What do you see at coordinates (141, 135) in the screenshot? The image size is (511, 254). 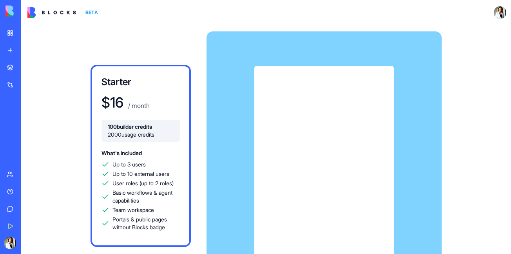 I see `span: 2000 usage credits` at bounding box center [141, 135].